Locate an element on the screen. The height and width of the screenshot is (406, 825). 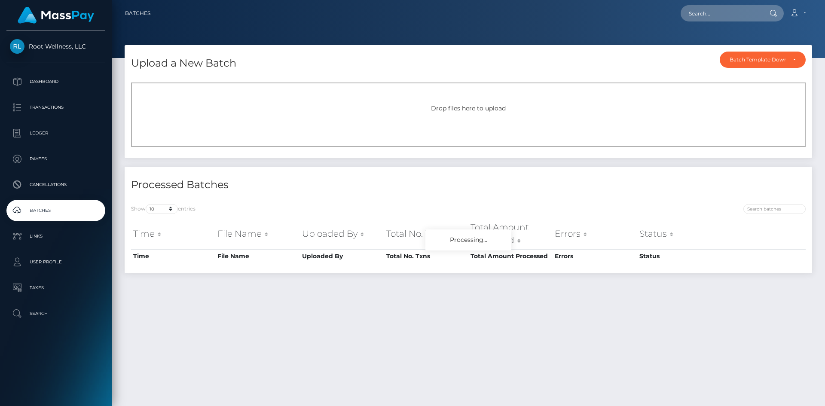
a: Taxes is located at coordinates (56, 288).